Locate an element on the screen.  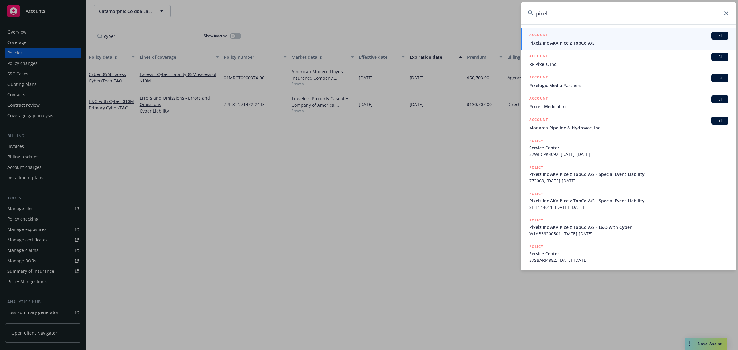
a: ACCOUNTBIPixcell Medical Inc is located at coordinates (628, 102).